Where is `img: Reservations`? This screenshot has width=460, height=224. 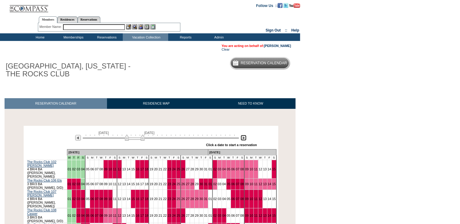 img: Reservations is located at coordinates (147, 27).